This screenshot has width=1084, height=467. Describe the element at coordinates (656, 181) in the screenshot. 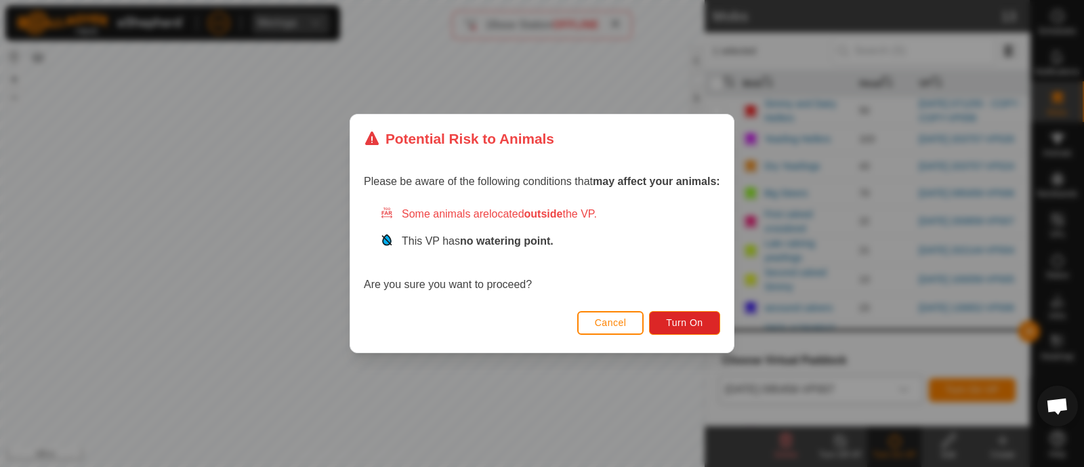

I see `strong: may affect your animals:` at that location.